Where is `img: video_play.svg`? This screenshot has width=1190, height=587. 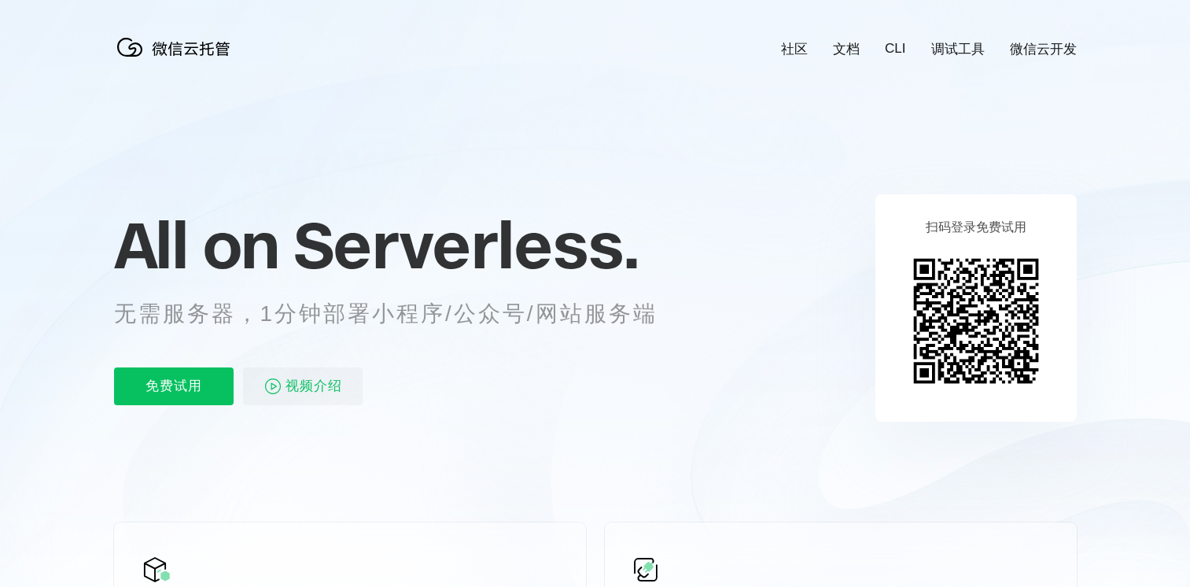 img: video_play.svg is located at coordinates (273, 386).